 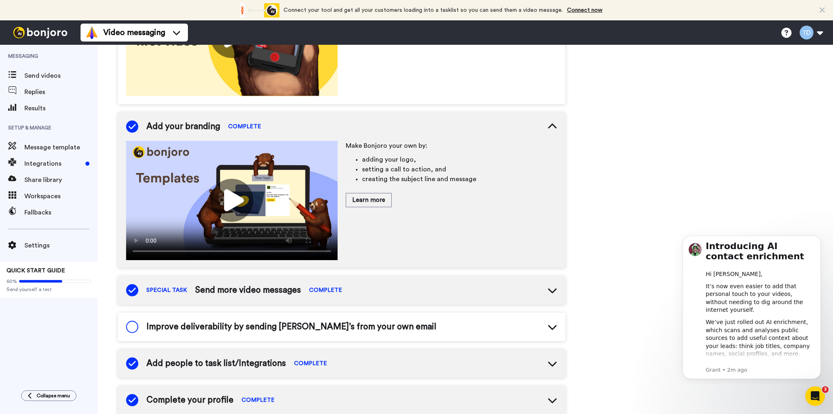 I want to click on div: We’ve just rolled out AI enrichment, which scans and analyses public sources to add useful contex..., so click(x=90, y=110).